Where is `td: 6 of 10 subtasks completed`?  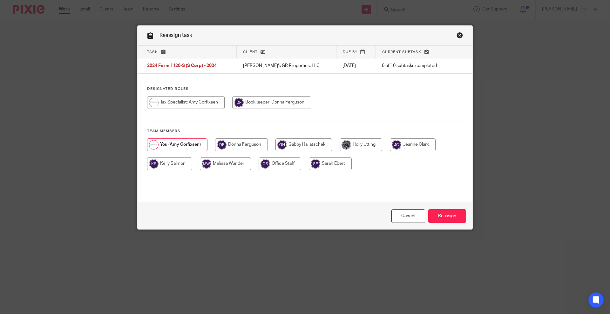
td: 6 of 10 subtasks completed is located at coordinates (413, 66).